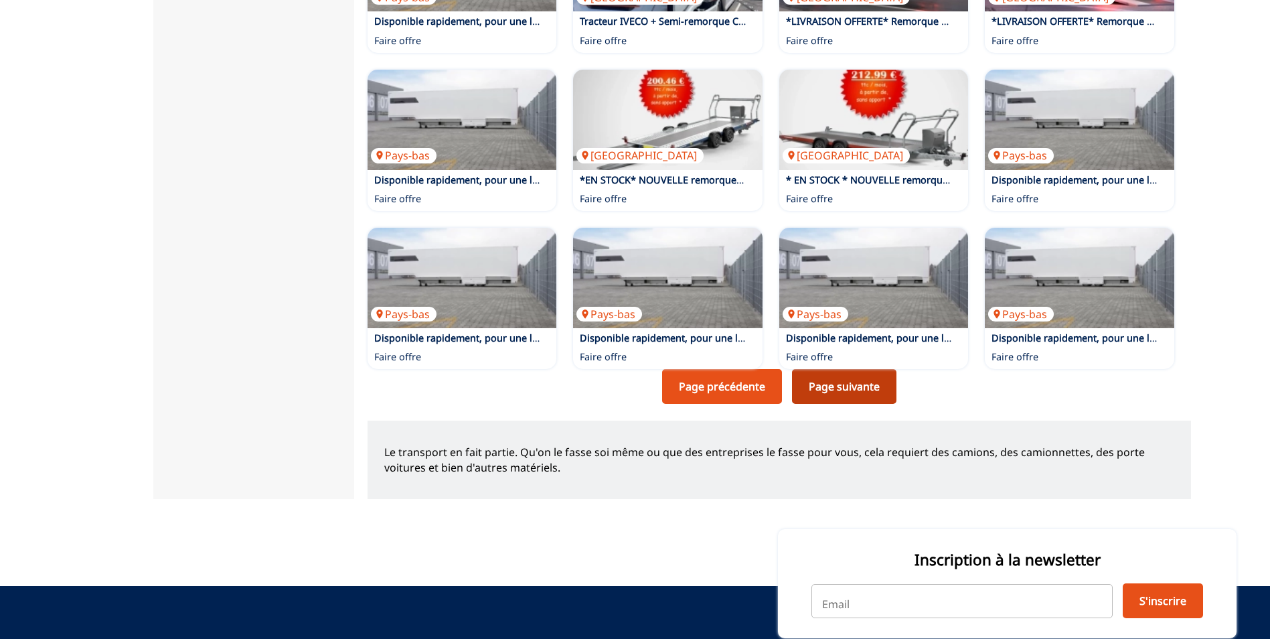  Describe the element at coordinates (779, 459) in the screenshot. I see `p: Le transport en fait partie. Qu'on le fasse soi même ou que des entreprises le fasse pour vous, c...` at that location.